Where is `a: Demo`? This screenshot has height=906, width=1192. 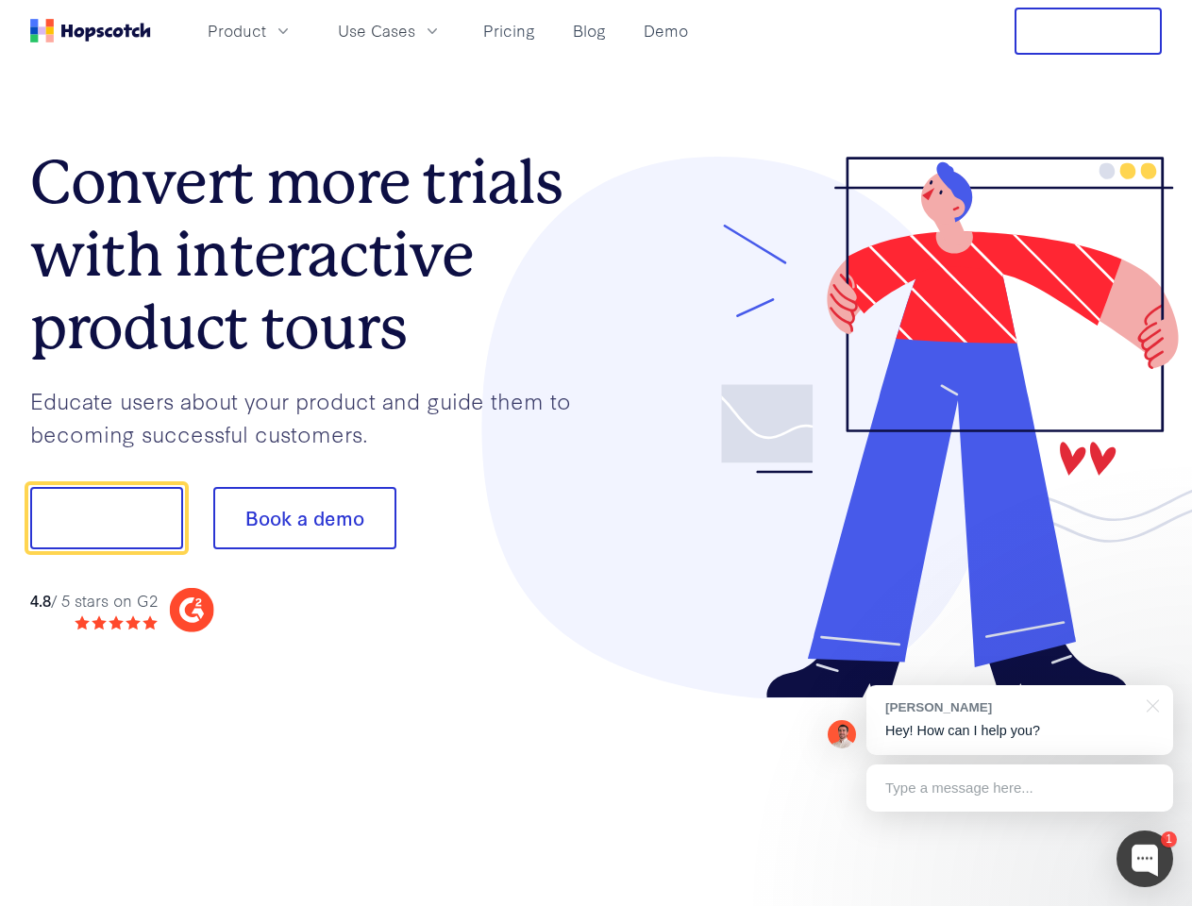 a: Demo is located at coordinates (665, 30).